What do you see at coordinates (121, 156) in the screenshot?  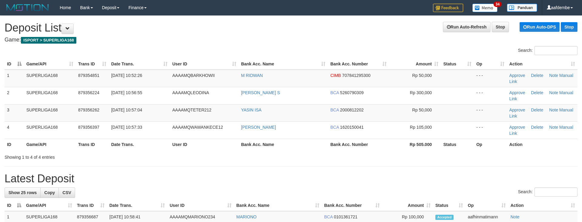 I see `div: Showing 1 to 4 of 4 entries` at bounding box center [121, 156].